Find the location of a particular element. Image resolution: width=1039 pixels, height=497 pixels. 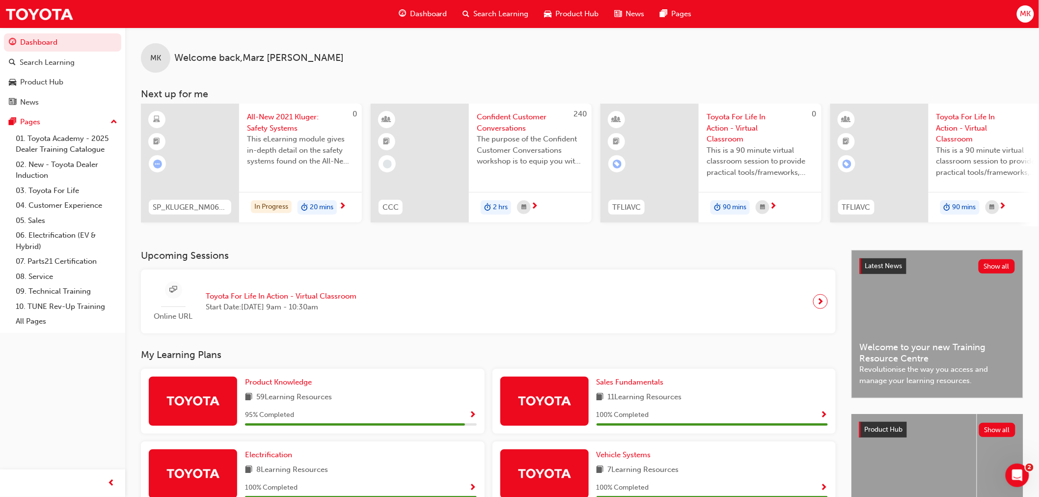

span: 20 mins is located at coordinates (322, 207).